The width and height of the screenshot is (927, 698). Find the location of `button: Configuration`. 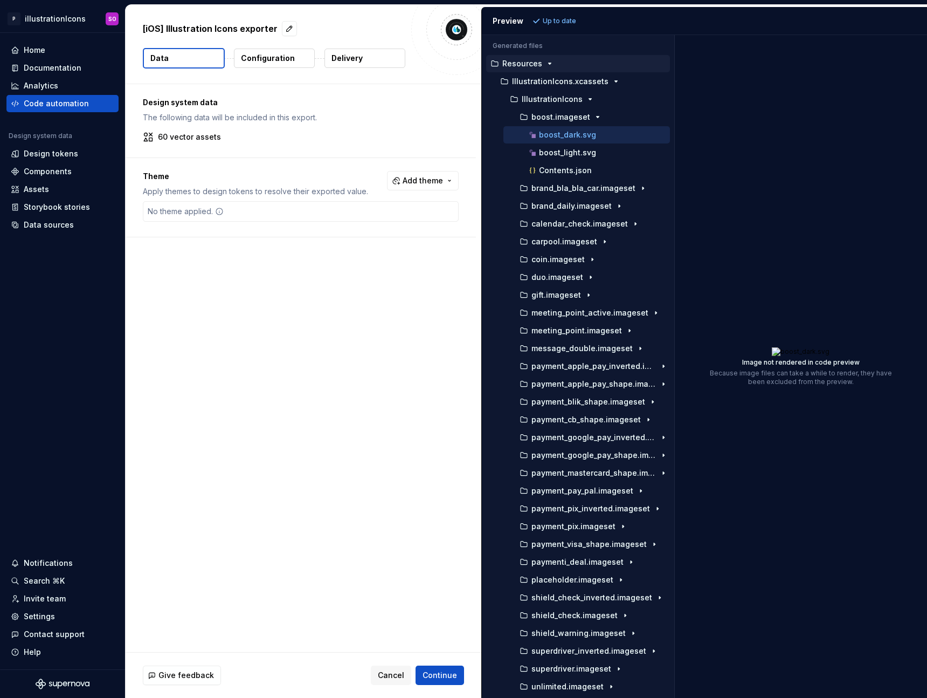

button: Configuration is located at coordinates (274, 58).